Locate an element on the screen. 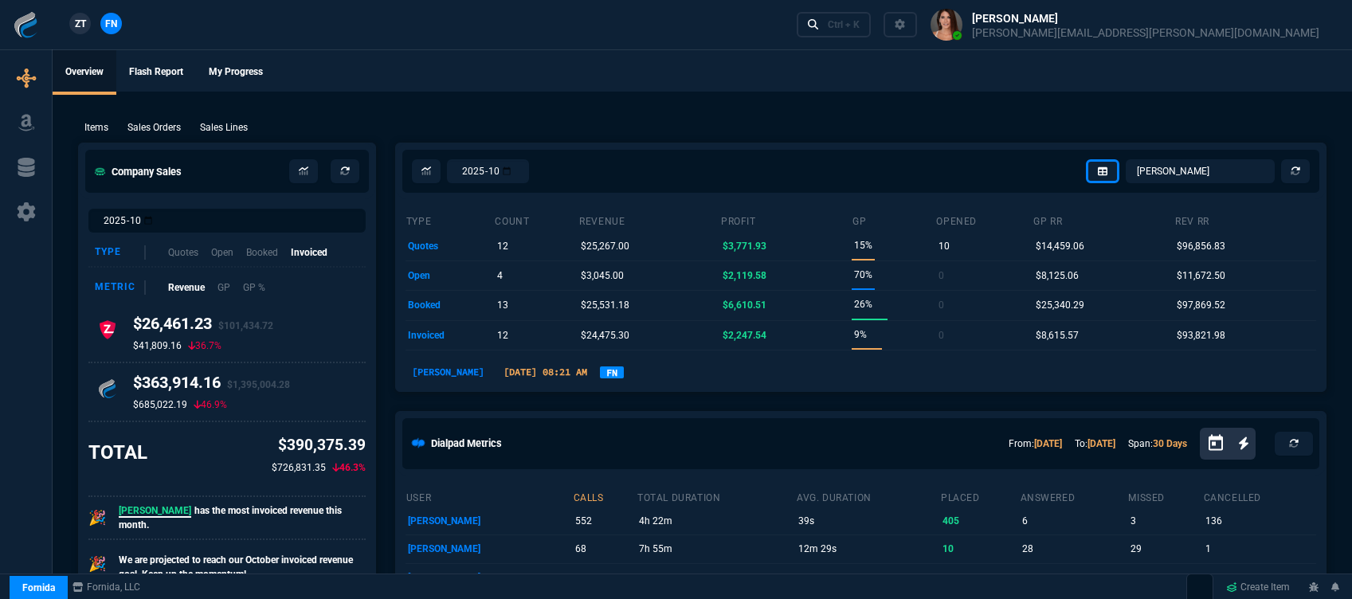 This screenshot has width=1352, height=599. p: 12m 29s is located at coordinates (868, 549).